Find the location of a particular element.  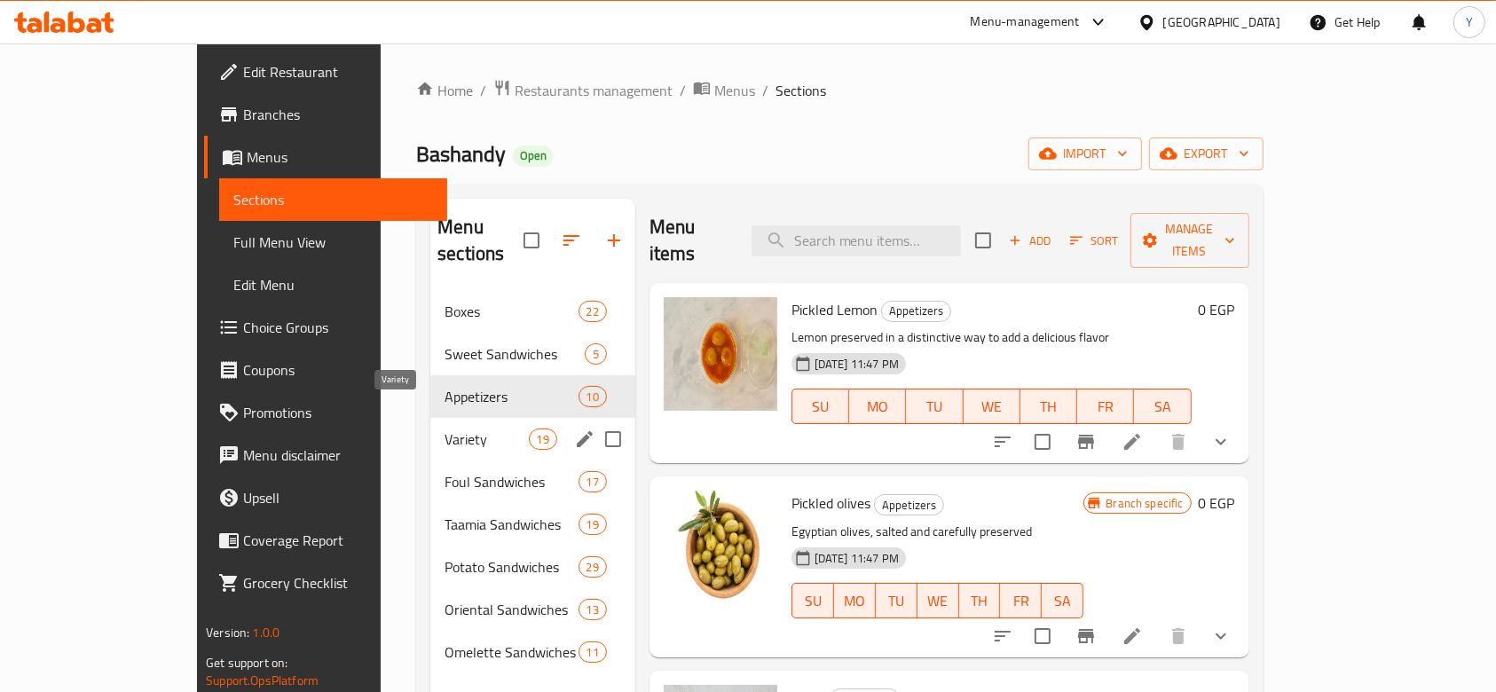

button: export is located at coordinates (1206, 153).